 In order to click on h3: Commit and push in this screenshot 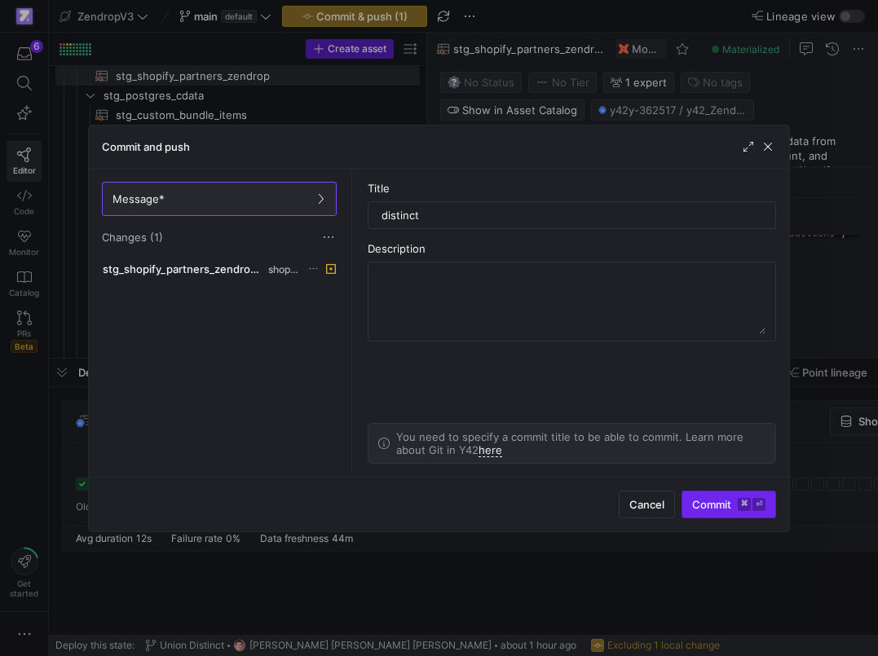, I will do `click(146, 147)`.